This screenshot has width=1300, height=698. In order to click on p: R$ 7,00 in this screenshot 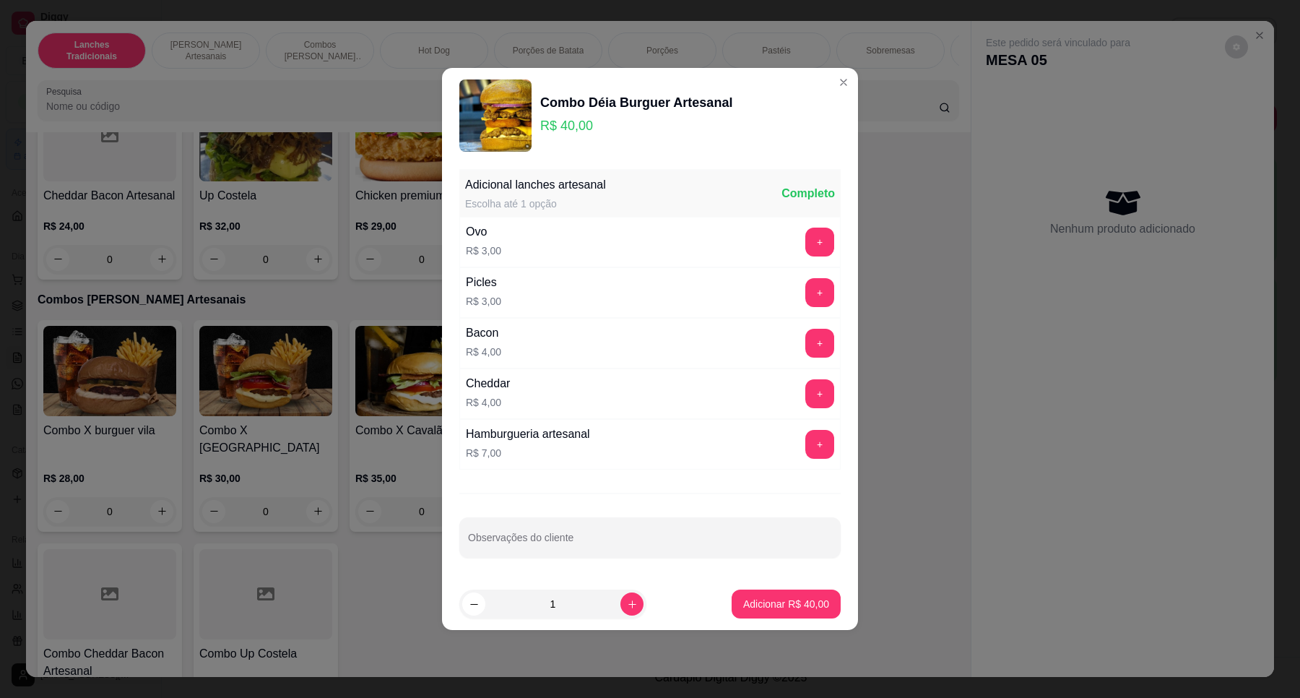, I will do `click(528, 453)`.